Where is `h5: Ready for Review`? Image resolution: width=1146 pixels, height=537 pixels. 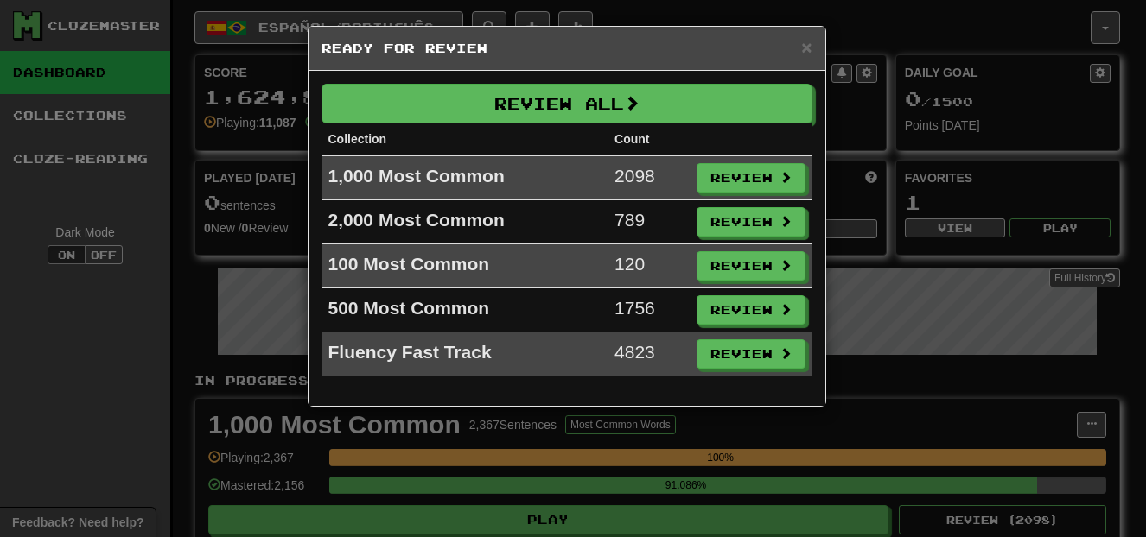
h5: Ready for Review is located at coordinates (567, 48).